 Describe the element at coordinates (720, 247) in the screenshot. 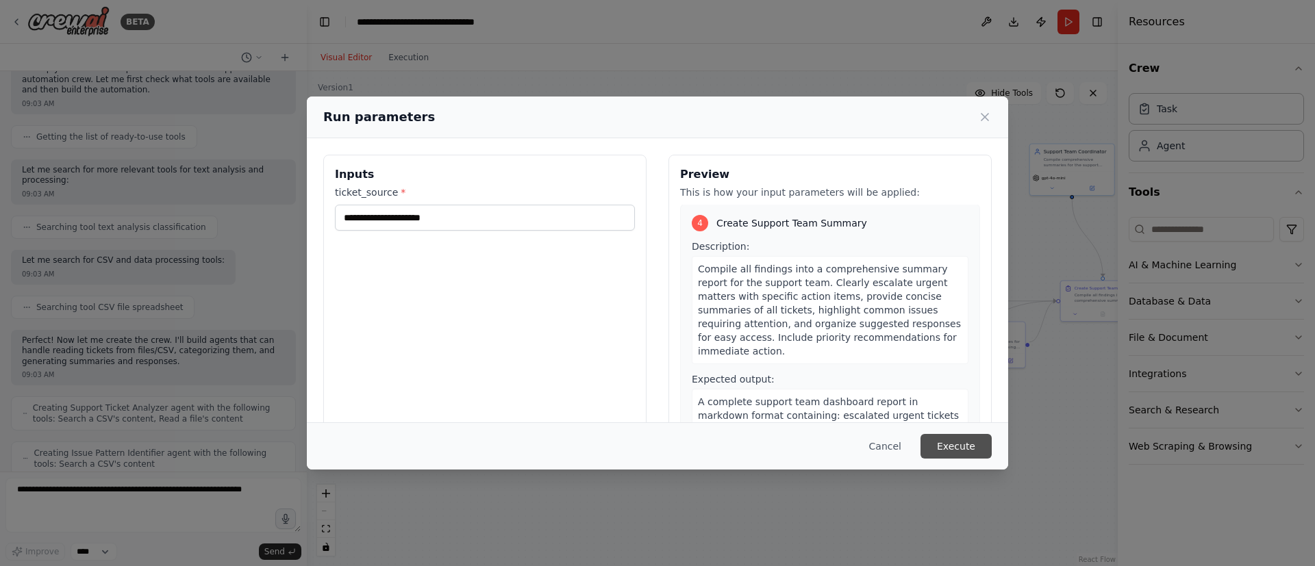

I see `span: Description:` at that location.